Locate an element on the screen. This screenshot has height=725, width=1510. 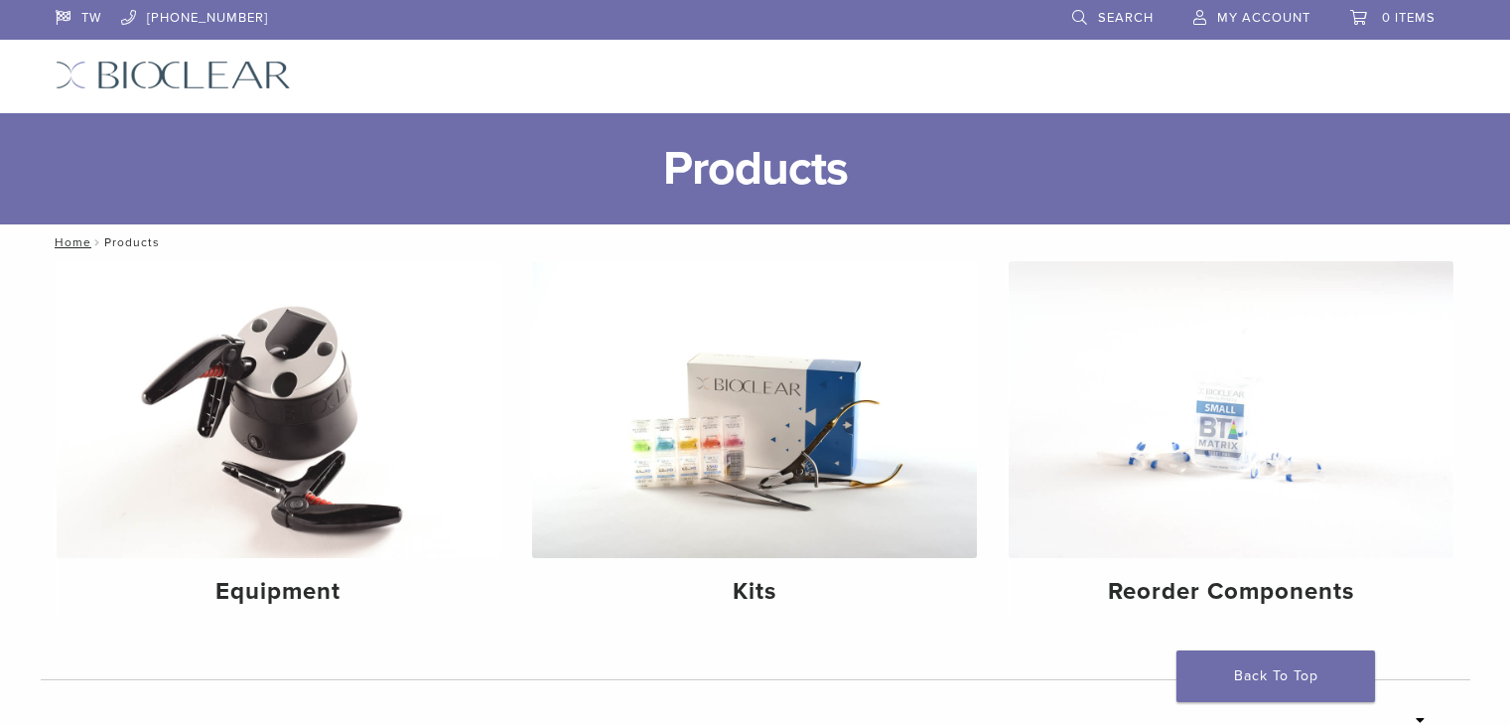
span: My Account is located at coordinates (1264, 18).